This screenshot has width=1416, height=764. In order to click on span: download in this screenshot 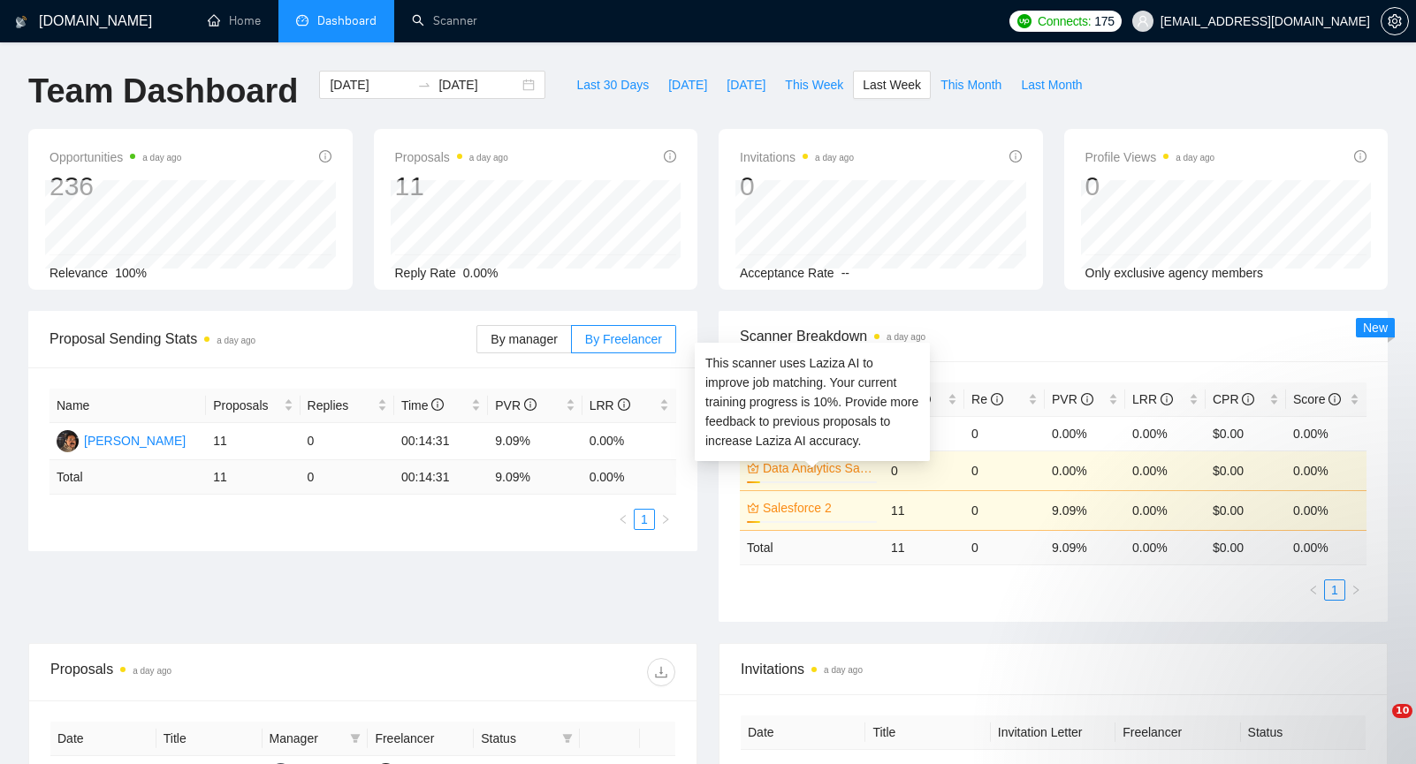, I will do `click(661, 673)`.